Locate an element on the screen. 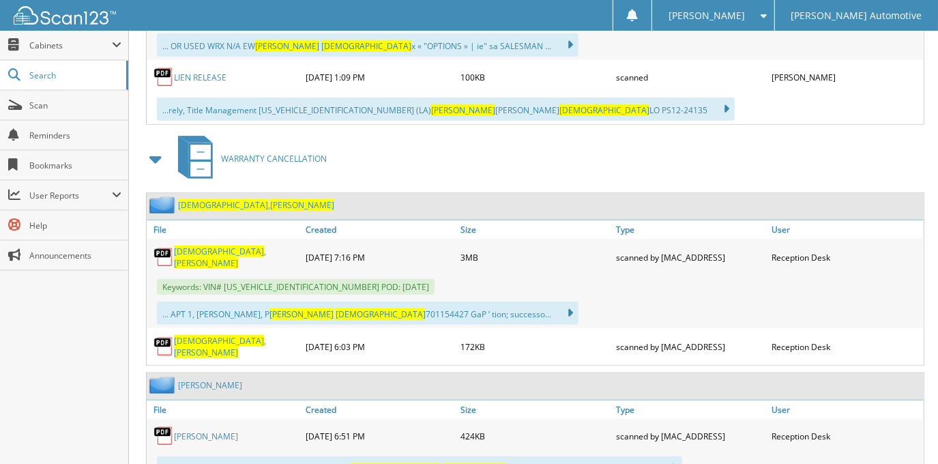 The height and width of the screenshot is (464, 938). span: Reminders is located at coordinates (75, 135).